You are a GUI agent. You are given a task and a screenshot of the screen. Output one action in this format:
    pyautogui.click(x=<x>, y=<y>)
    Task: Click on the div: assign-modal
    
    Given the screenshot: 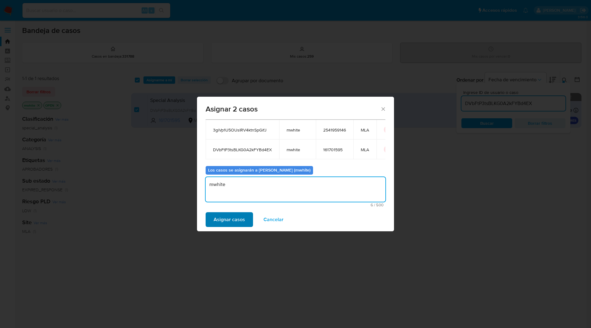 What is the action you would take?
    pyautogui.click(x=295, y=164)
    